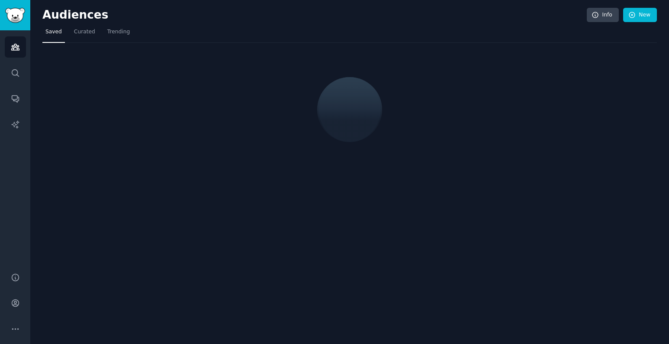  I want to click on span: Trending, so click(119, 32).